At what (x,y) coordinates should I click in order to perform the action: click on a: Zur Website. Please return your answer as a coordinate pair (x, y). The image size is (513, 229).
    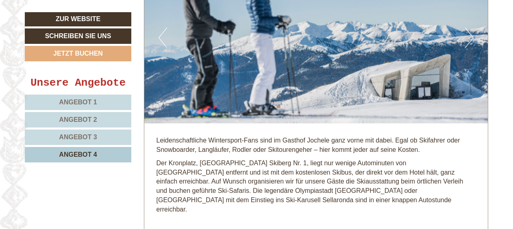
    Looking at the image, I should click on (78, 19).